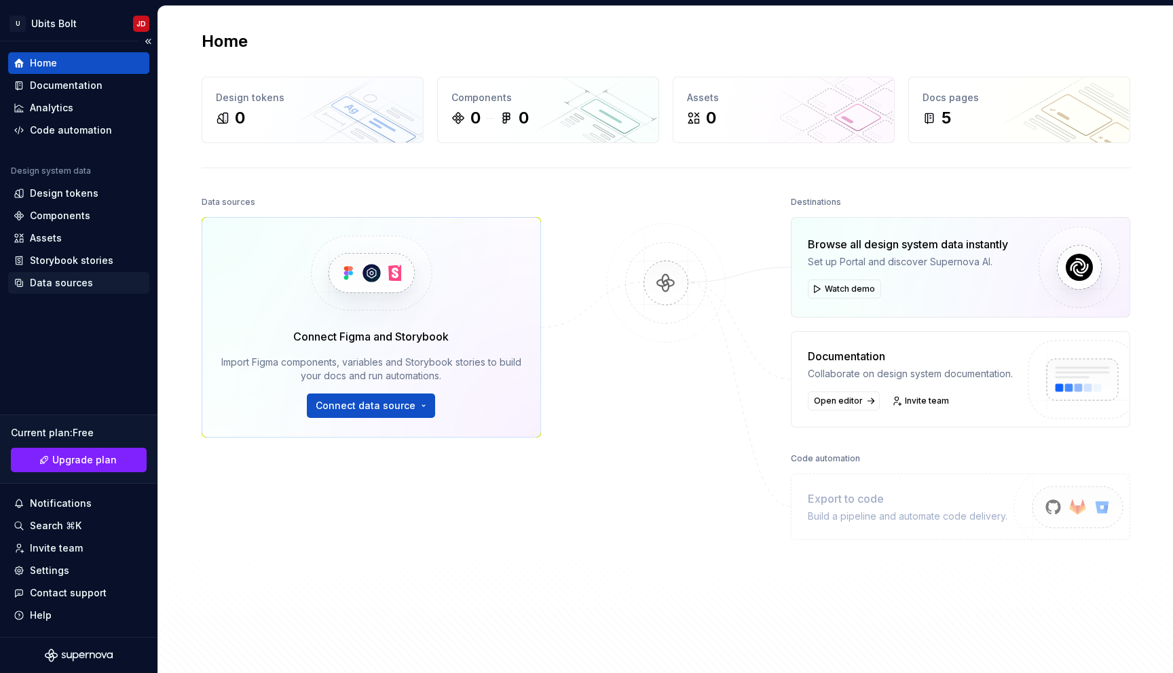 The height and width of the screenshot is (673, 1173). I want to click on div: Connect data source, so click(371, 406).